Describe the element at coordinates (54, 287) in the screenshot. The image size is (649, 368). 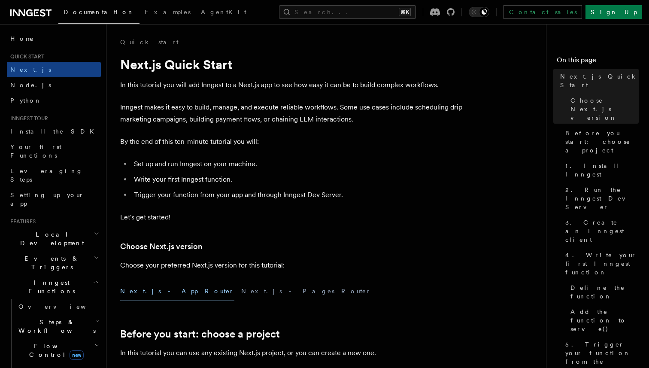
I see `button: Inngest Functions` at that location.